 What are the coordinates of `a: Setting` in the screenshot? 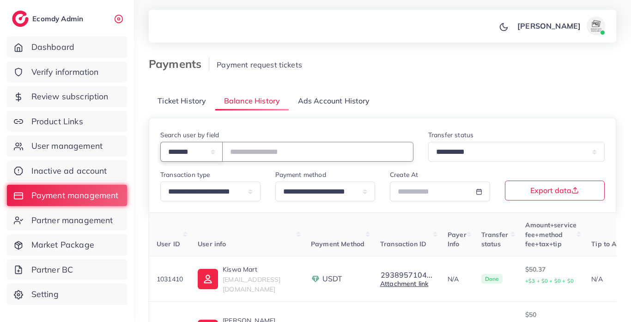 It's located at (67, 294).